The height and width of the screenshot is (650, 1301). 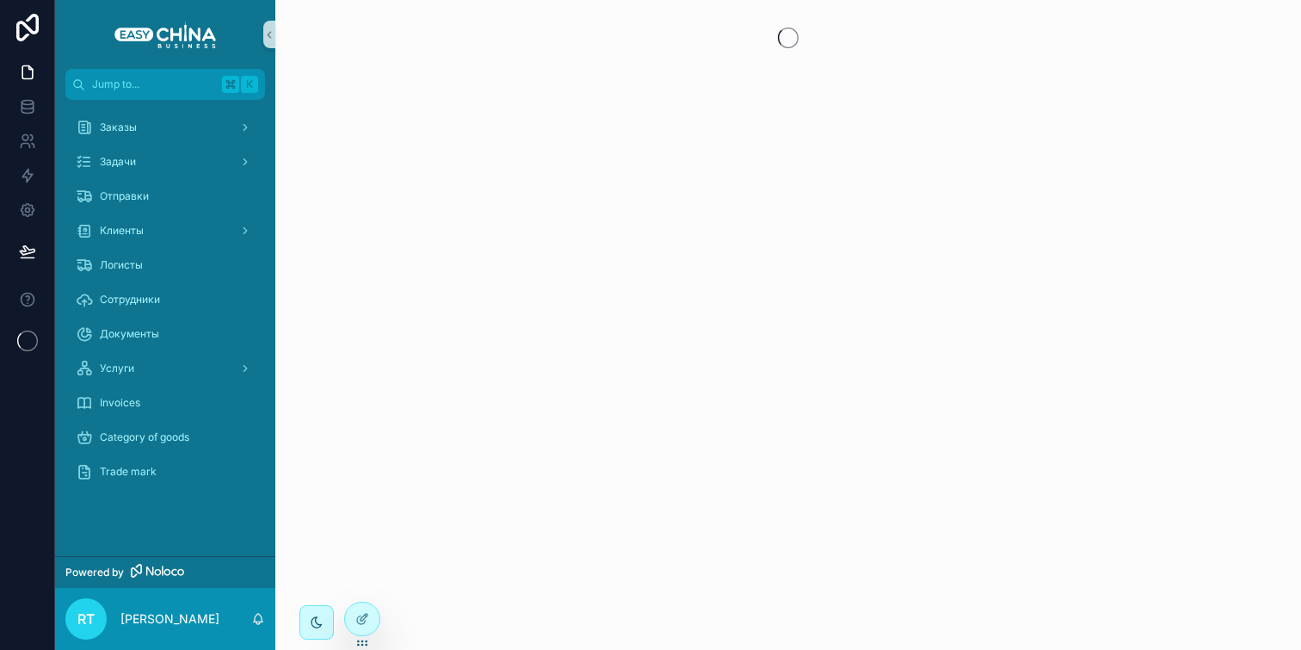 What do you see at coordinates (130, 300) in the screenshot?
I see `span: Сотрудники` at bounding box center [130, 300].